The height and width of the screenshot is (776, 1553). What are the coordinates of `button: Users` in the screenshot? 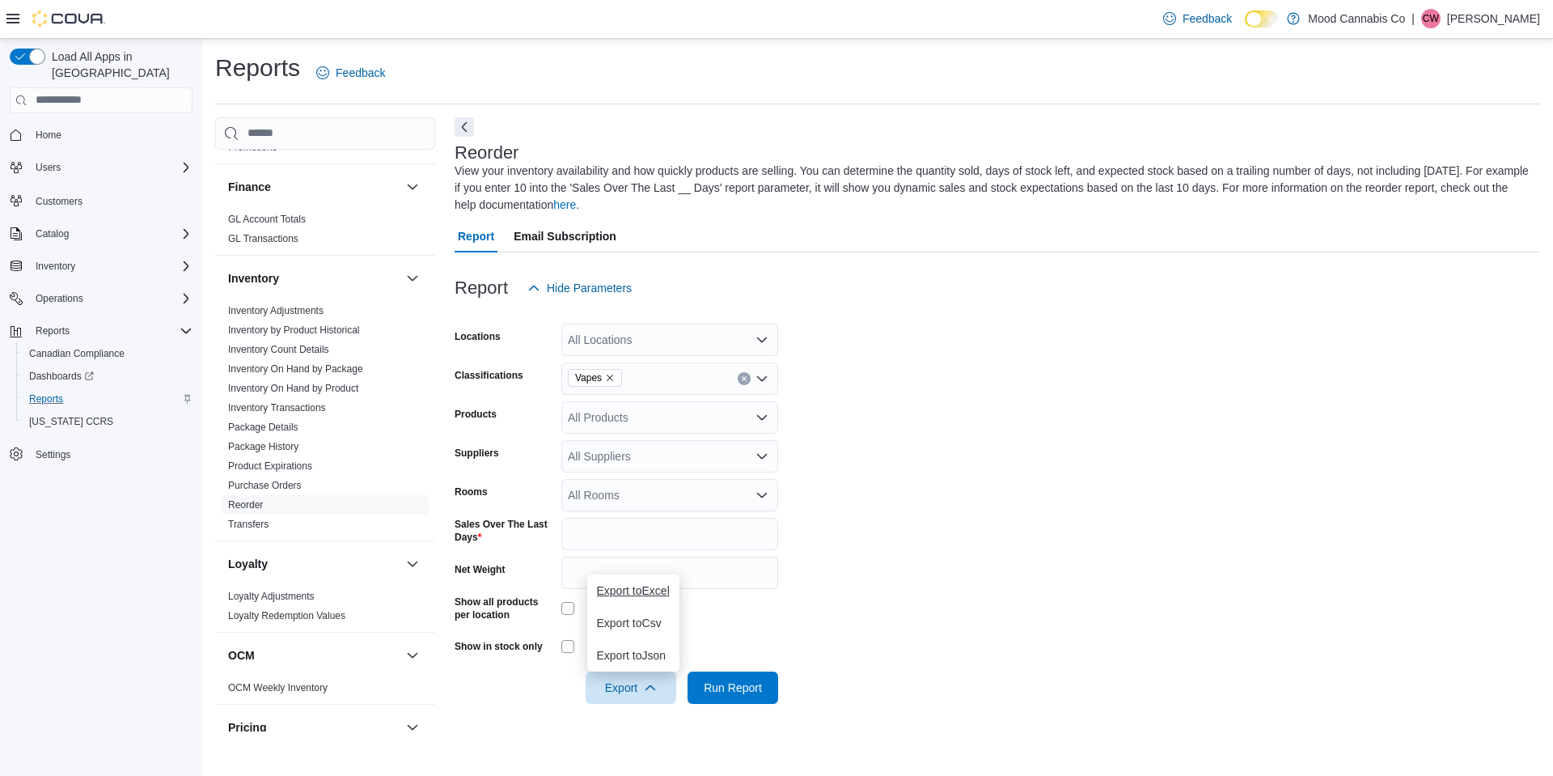 It's located at (101, 167).